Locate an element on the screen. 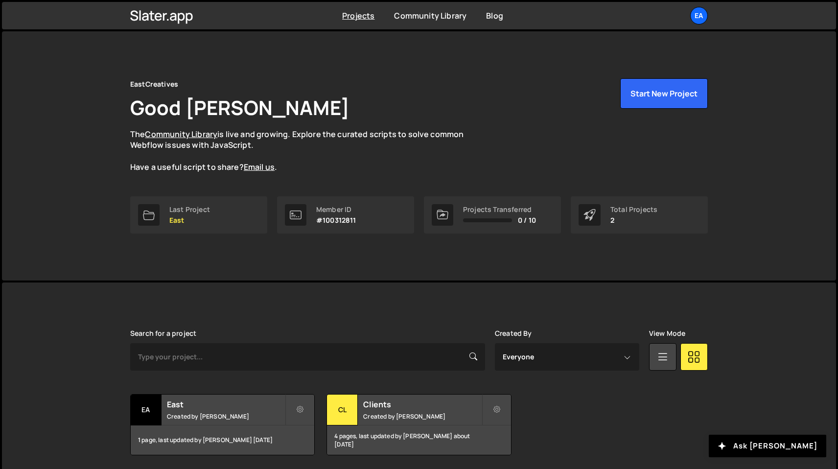 This screenshot has width=838, height=469. div: Cl is located at coordinates (342, 410).